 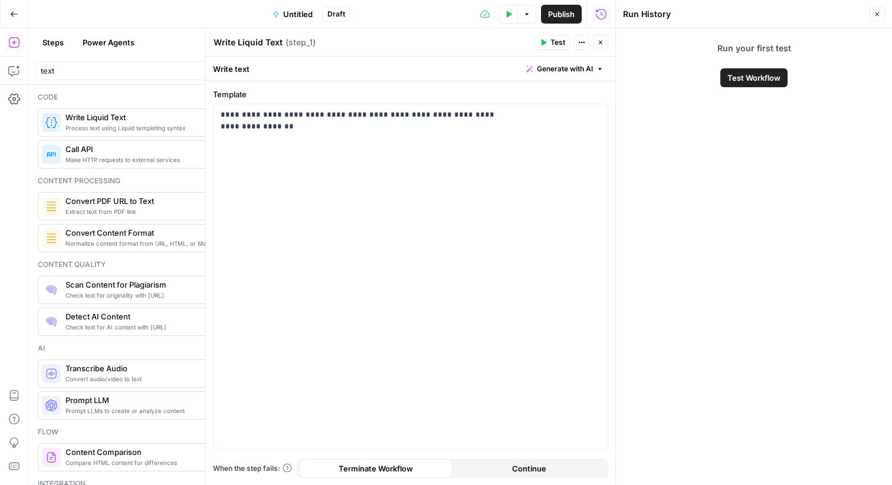 What do you see at coordinates (561, 14) in the screenshot?
I see `button: Publish` at bounding box center [561, 14].